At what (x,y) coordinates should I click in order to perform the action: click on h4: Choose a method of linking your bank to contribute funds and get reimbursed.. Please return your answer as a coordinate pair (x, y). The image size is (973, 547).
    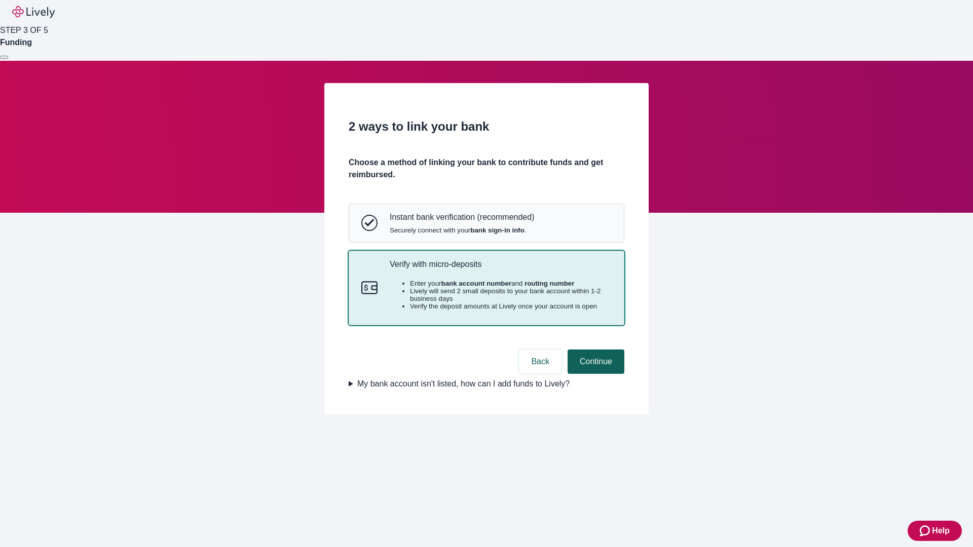
    Looking at the image, I should click on (487, 169).